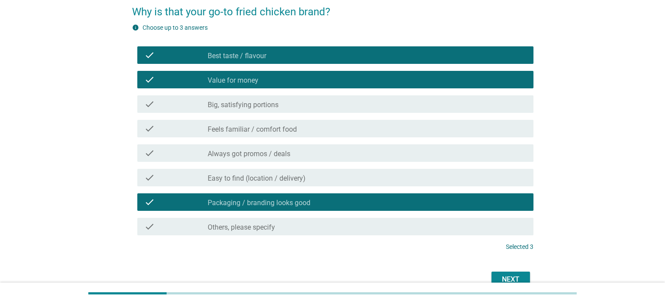  Describe the element at coordinates (136, 28) in the screenshot. I see `i: info` at that location.